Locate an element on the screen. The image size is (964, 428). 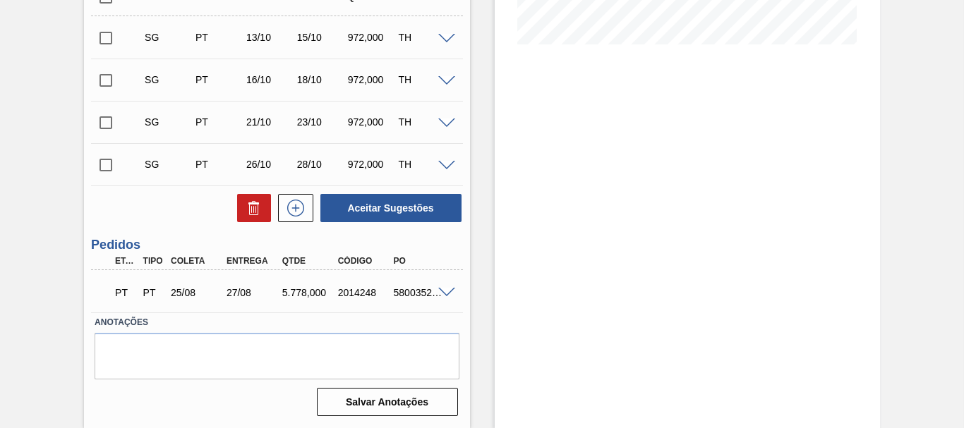
div: Código is located at coordinates (364, 261).